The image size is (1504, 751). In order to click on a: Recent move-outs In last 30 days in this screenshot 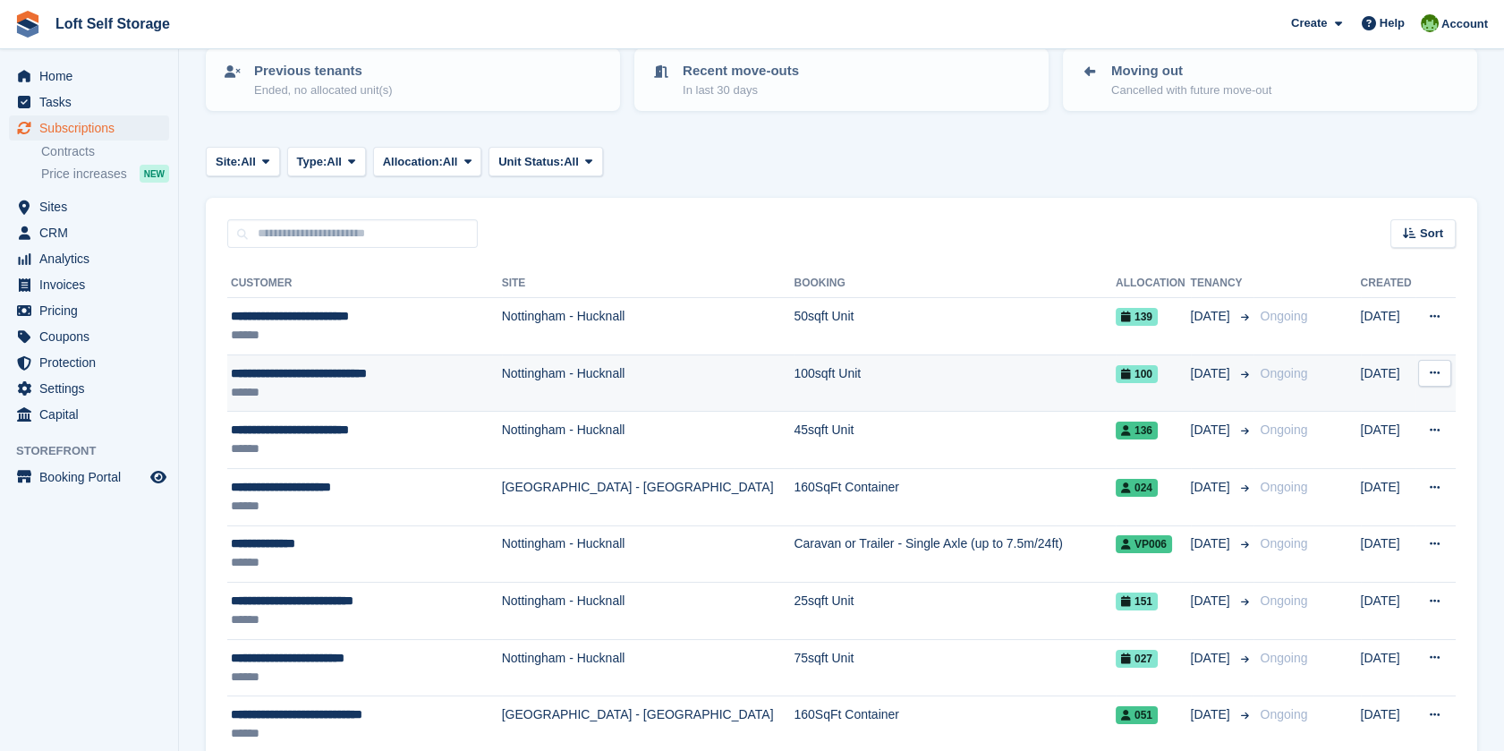, I will do `click(841, 80)`.